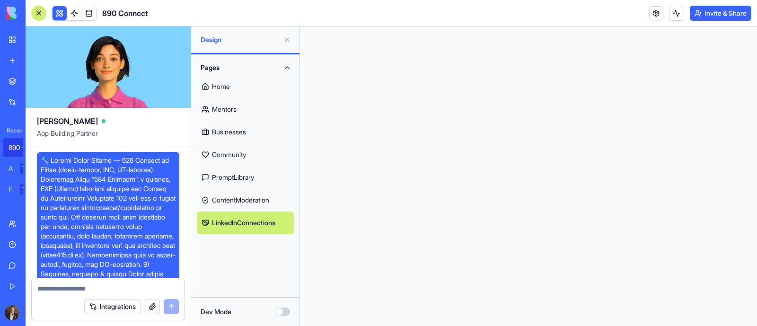 This screenshot has width=757, height=326. Describe the element at coordinates (13, 131) in the screenshot. I see `span: Recent` at that location.